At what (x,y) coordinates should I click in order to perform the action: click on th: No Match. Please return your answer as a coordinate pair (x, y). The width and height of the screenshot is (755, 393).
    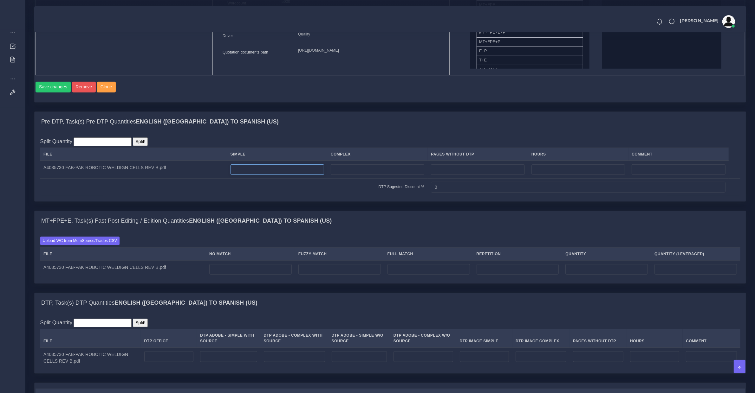
    Looking at the image, I should click on (250, 254).